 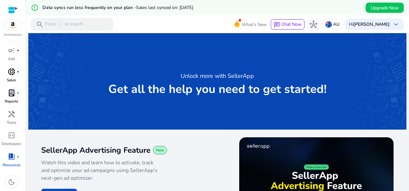 What do you see at coordinates (160, 150) in the screenshot?
I see `span: New` at bounding box center [160, 150].